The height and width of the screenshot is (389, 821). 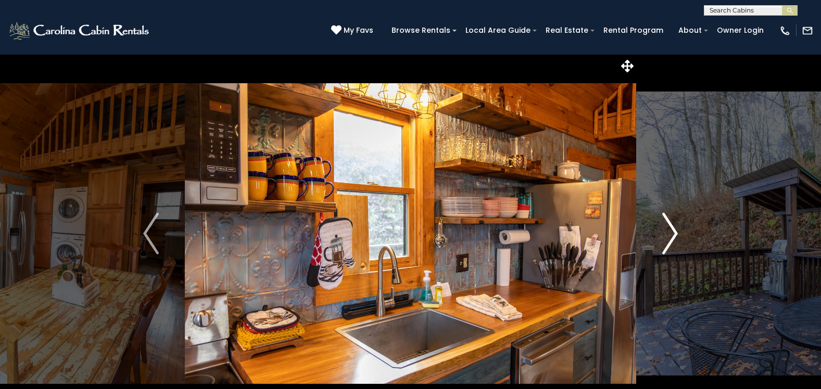 I want to click on img: White-1-2.png, so click(x=80, y=31).